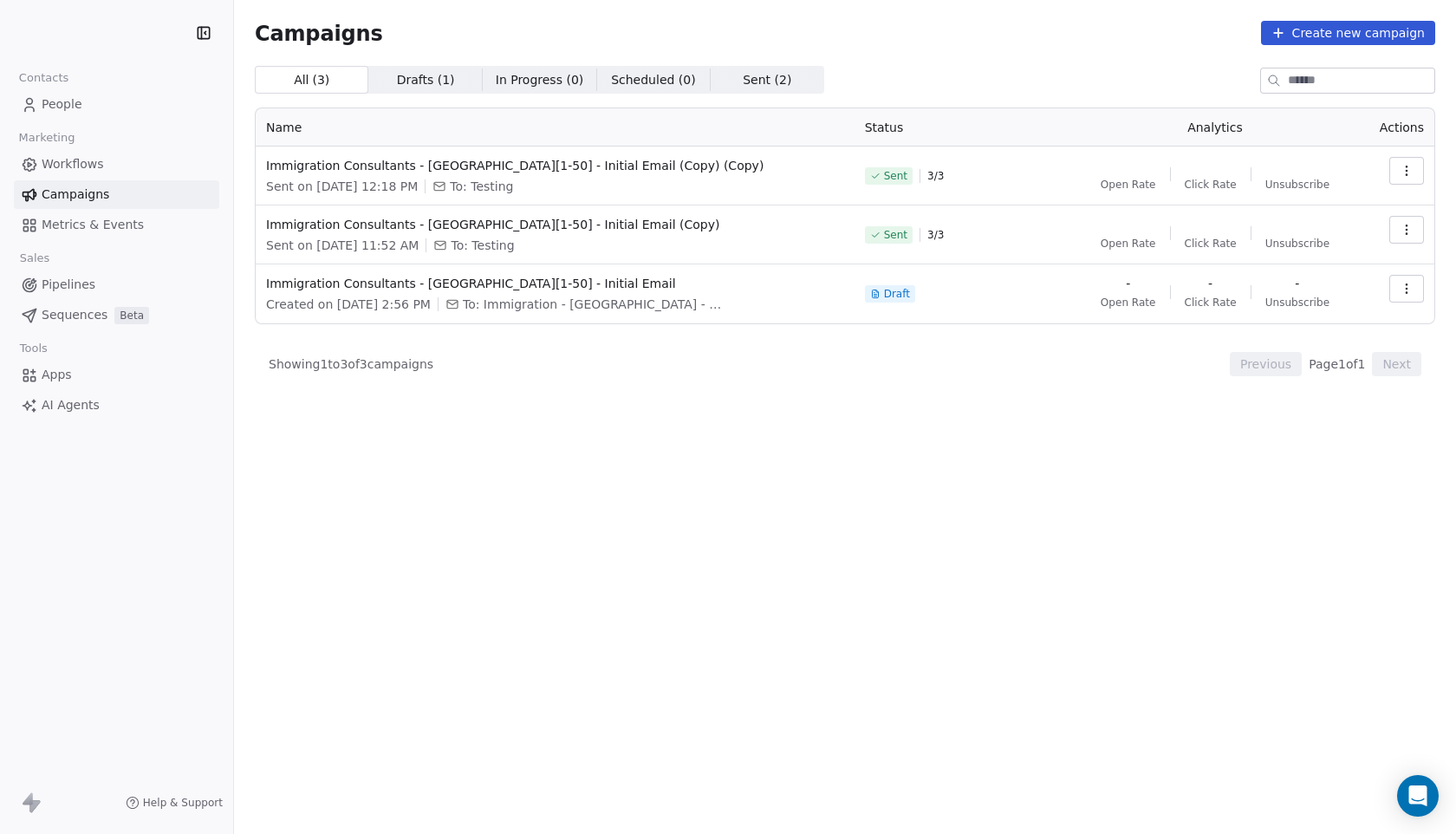 The image size is (1456, 834). Describe the element at coordinates (93, 224) in the screenshot. I see `span: Metrics & Events` at that location.